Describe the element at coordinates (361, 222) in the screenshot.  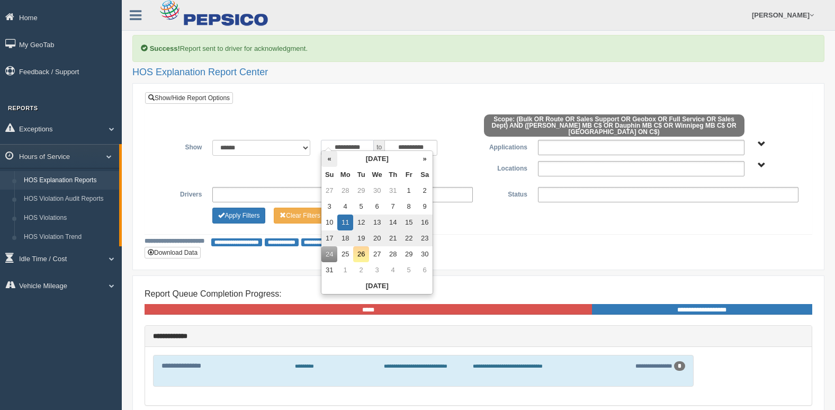
I see `td: 12` at that location.